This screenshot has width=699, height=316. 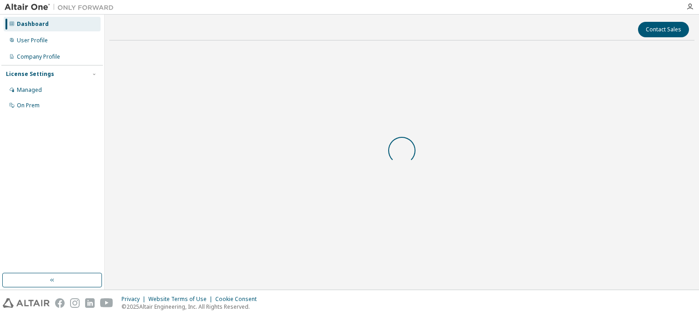 What do you see at coordinates (192, 307) in the screenshot?
I see `p: © 2025 Altair Engineering, Inc. All Rights Reserved.` at bounding box center [192, 307].